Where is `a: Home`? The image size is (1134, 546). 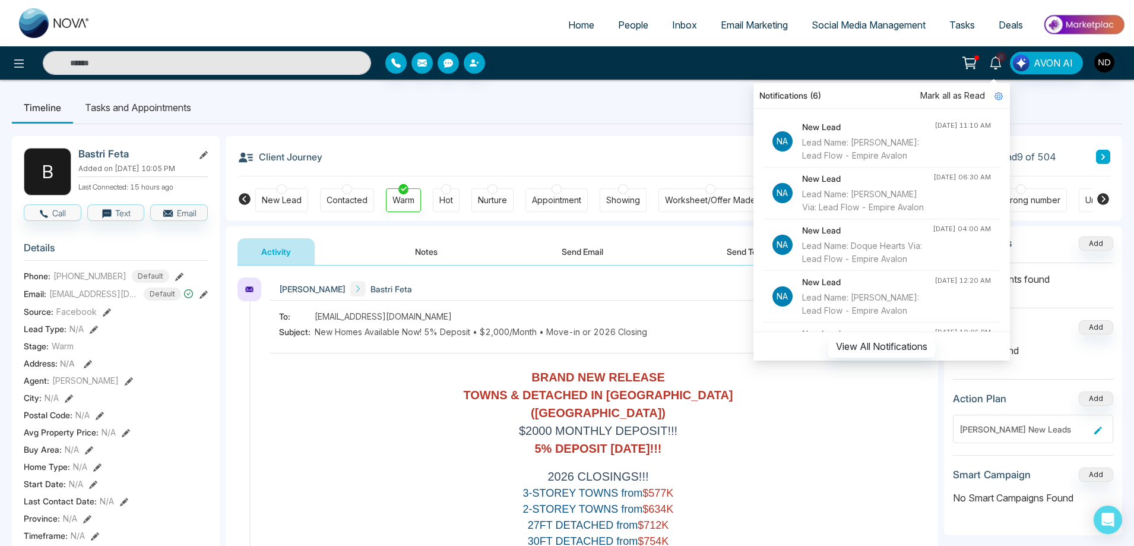 a: Home is located at coordinates (581, 25).